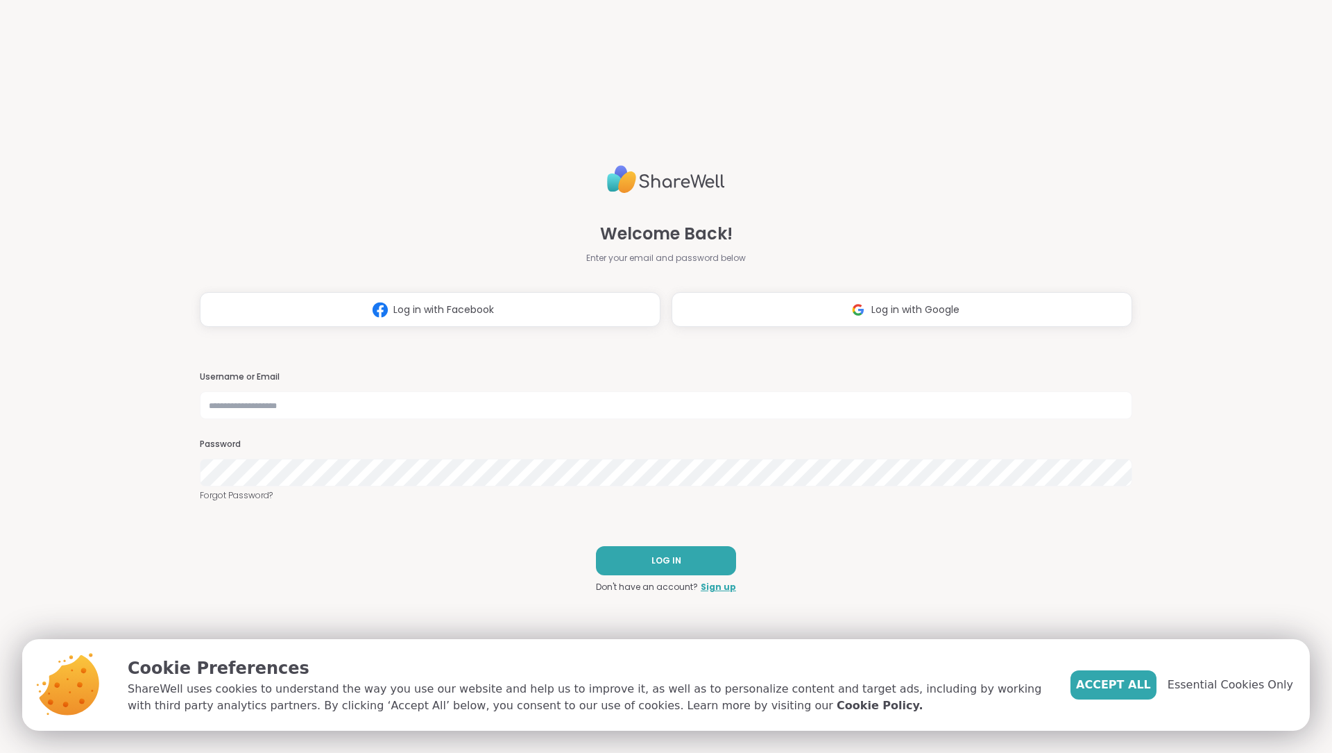 The height and width of the screenshot is (753, 1332). What do you see at coordinates (588, 697) in the screenshot?
I see `p: ShareWell uses cookies to understand the way you use our website and help us to improve it, as we...` at bounding box center [588, 697].